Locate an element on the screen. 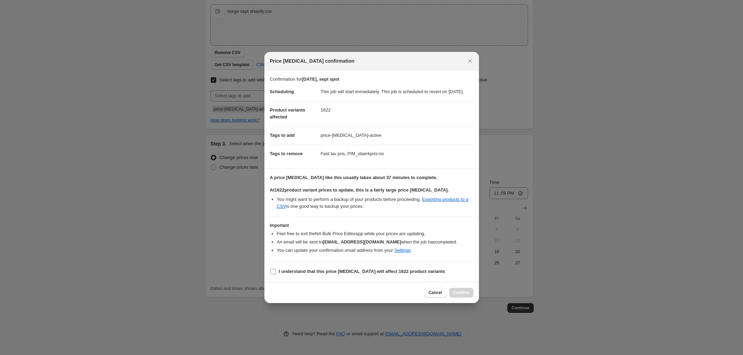  li: You might want to perform a backup of your products before proceeding. is one good way to backup ... is located at coordinates (375, 203).